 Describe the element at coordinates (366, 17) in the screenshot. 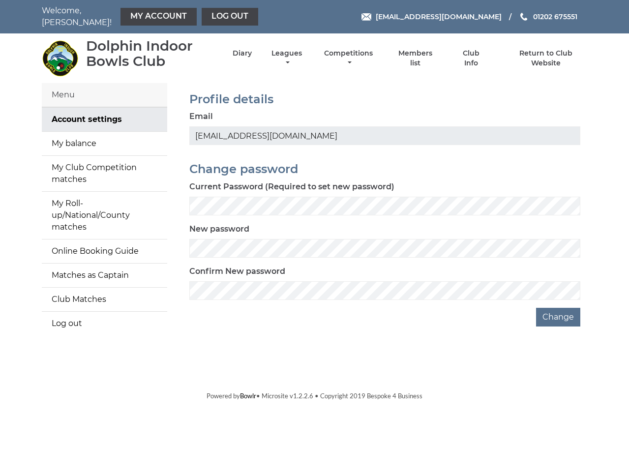

I see `img: Email` at that location.